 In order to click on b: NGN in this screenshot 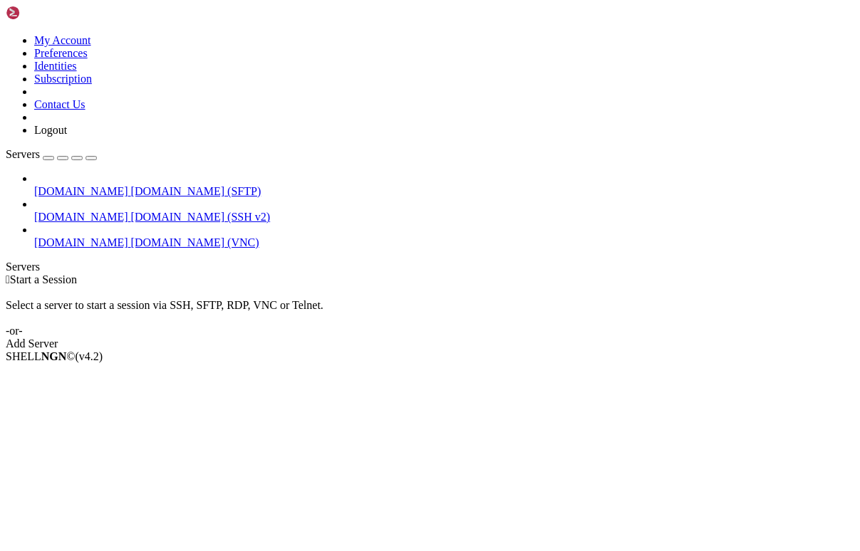, I will do `click(54, 356)`.